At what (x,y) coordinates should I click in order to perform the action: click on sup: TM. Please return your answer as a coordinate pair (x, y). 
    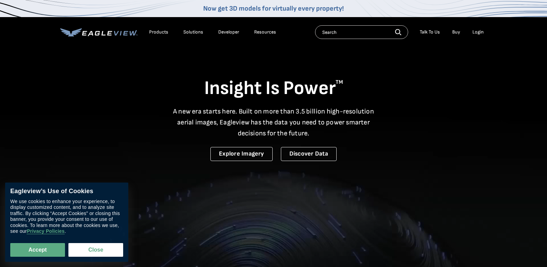
    Looking at the image, I should click on (339, 82).